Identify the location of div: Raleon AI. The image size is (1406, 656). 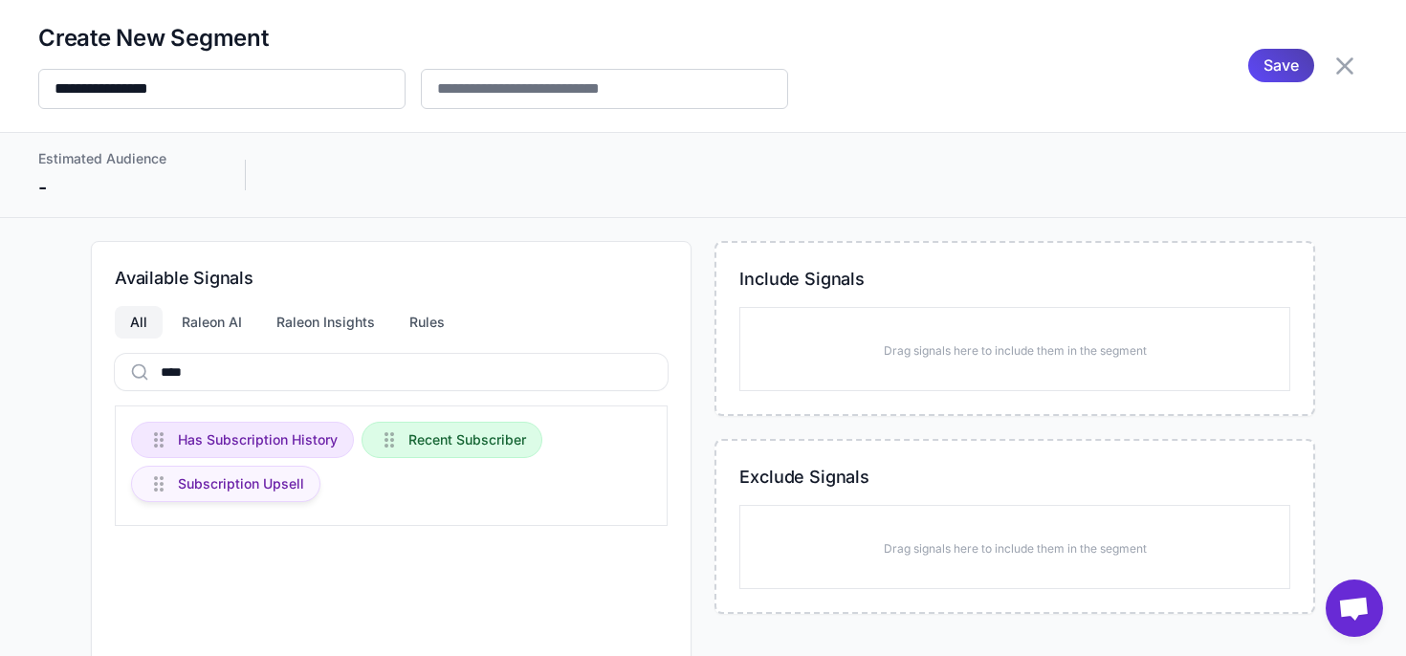
(211, 322).